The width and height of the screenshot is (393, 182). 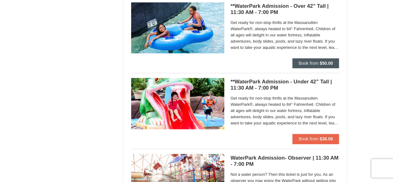 What do you see at coordinates (316, 63) in the screenshot?
I see `button: Book from $50.00` at bounding box center [316, 63].